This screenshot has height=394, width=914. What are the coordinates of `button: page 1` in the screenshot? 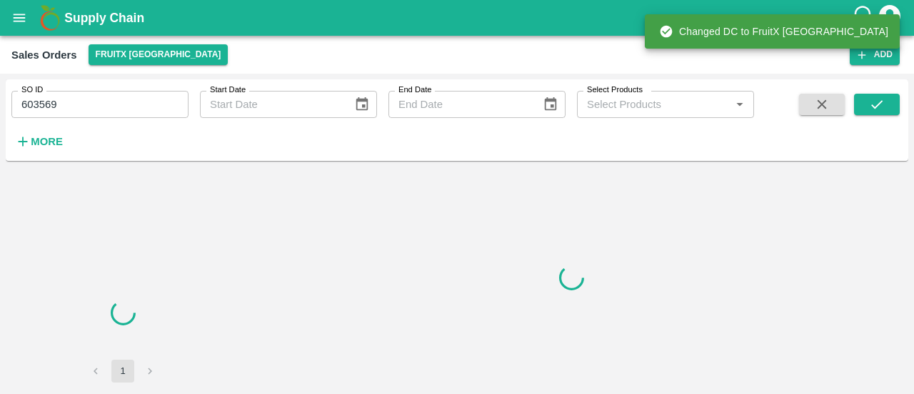 It's located at (123, 371).